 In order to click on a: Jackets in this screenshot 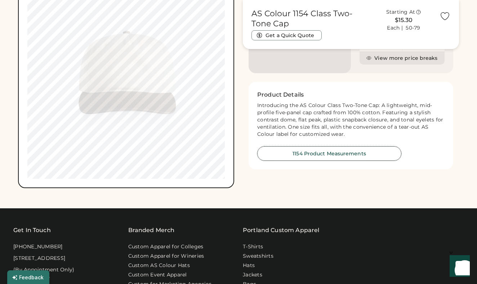, I will do `click(253, 275)`.